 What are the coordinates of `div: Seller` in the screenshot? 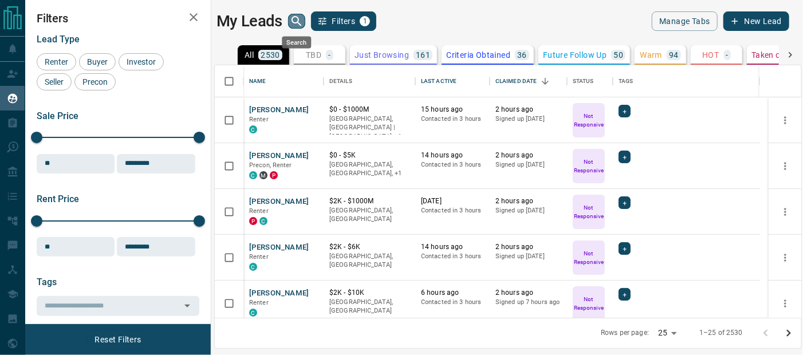 It's located at (54, 82).